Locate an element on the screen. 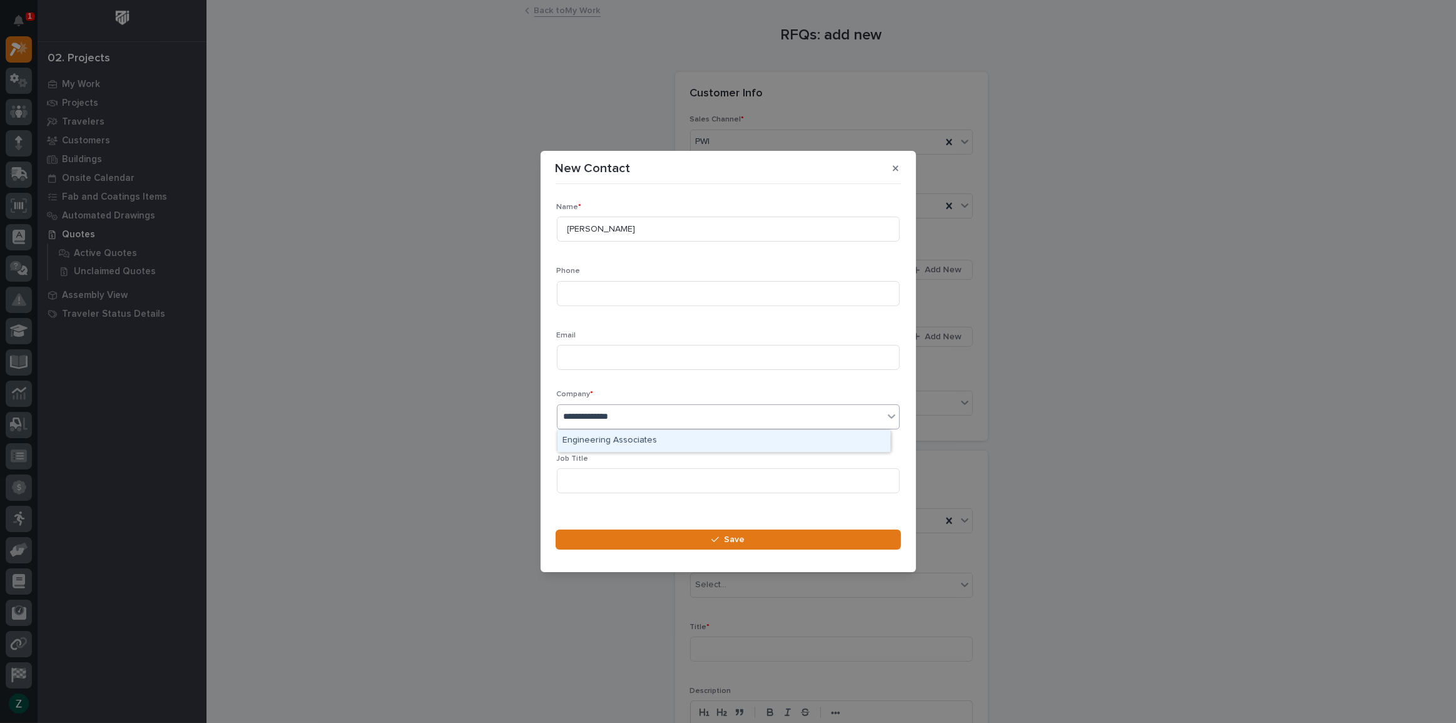 This screenshot has height=723, width=1456. button: Save is located at coordinates (728, 539).